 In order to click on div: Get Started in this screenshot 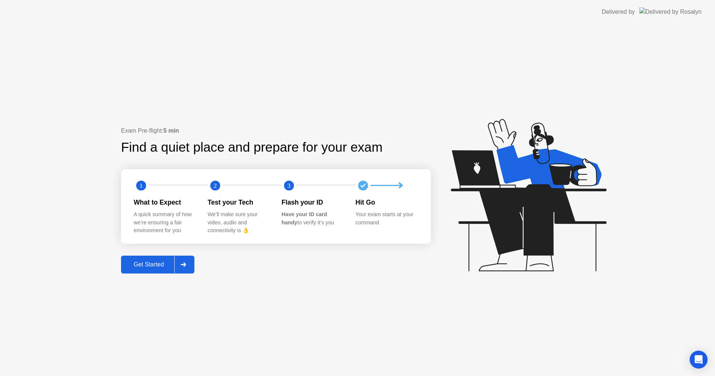, I will do `click(148, 264)`.